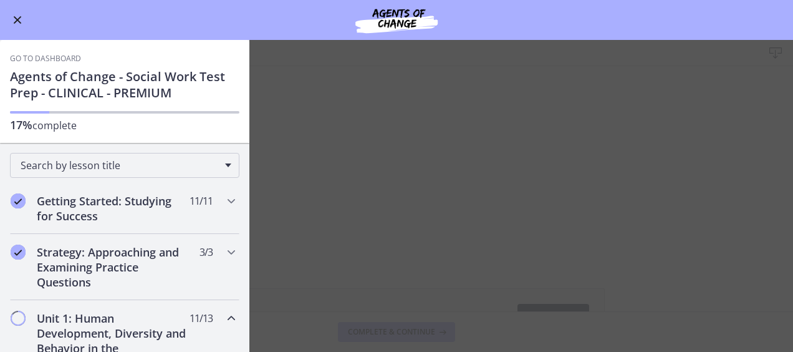  I want to click on h2: Strategy: Approaching and Examining Practice Questions, so click(113, 267).